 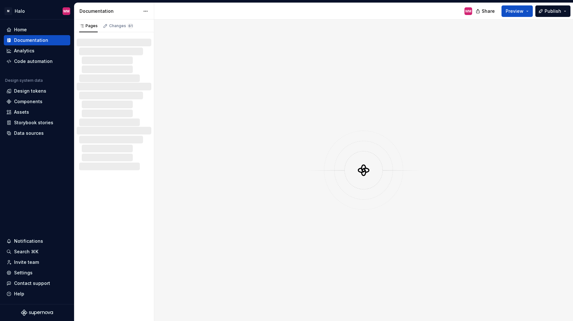 I want to click on span: Share, so click(x=488, y=11).